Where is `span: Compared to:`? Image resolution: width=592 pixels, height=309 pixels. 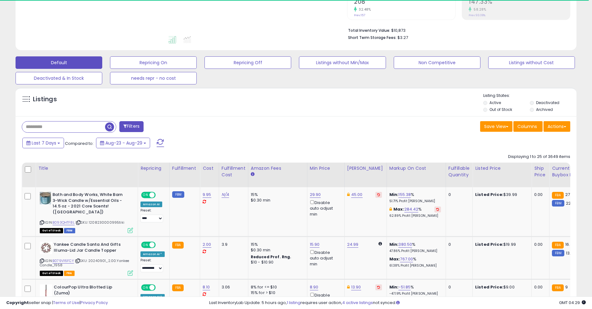 span: Compared to: is located at coordinates (79, 143).